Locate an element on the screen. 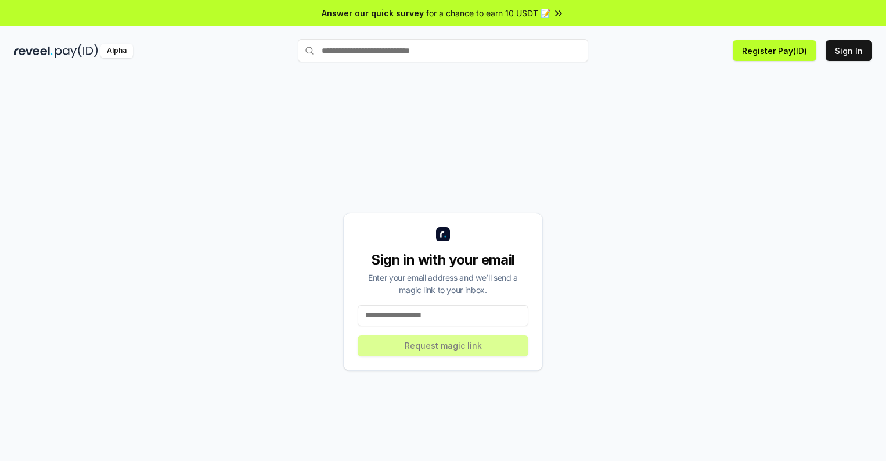 Image resolution: width=886 pixels, height=461 pixels. div: Sign in with your email is located at coordinates (443, 260).